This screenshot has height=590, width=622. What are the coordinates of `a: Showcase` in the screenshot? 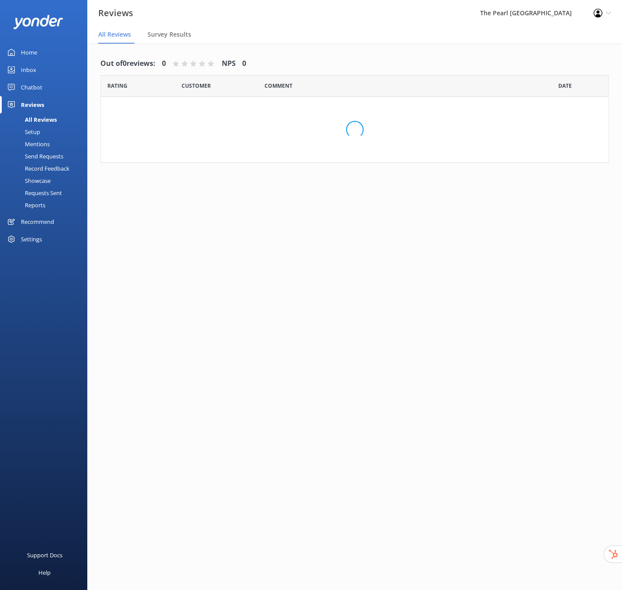 It's located at (46, 181).